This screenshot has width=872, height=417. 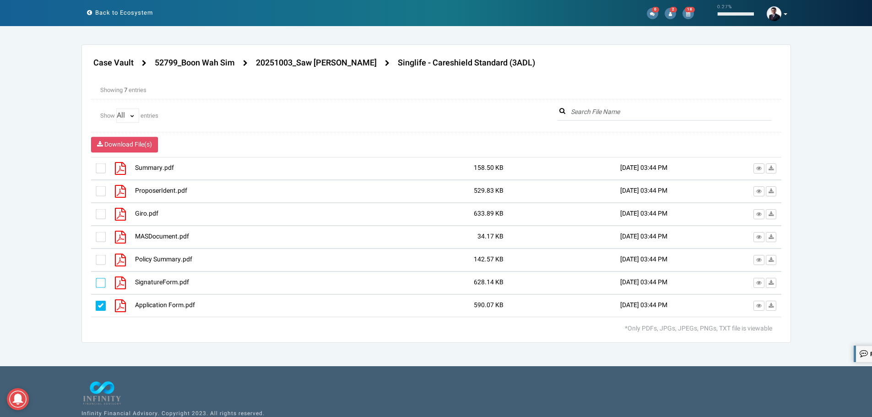 I want to click on span: 18, so click(x=690, y=10).